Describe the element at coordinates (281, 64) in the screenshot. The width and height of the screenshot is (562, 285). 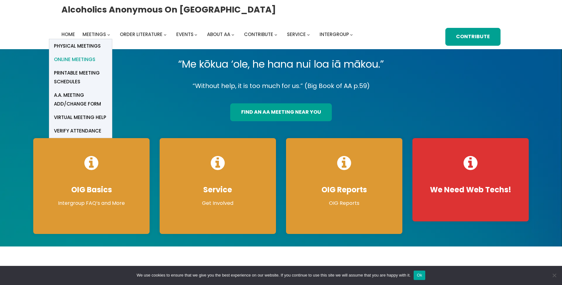
I see `p: “Me kōkua ‘ole, he hana nui loa iā mākou.”` at that location.